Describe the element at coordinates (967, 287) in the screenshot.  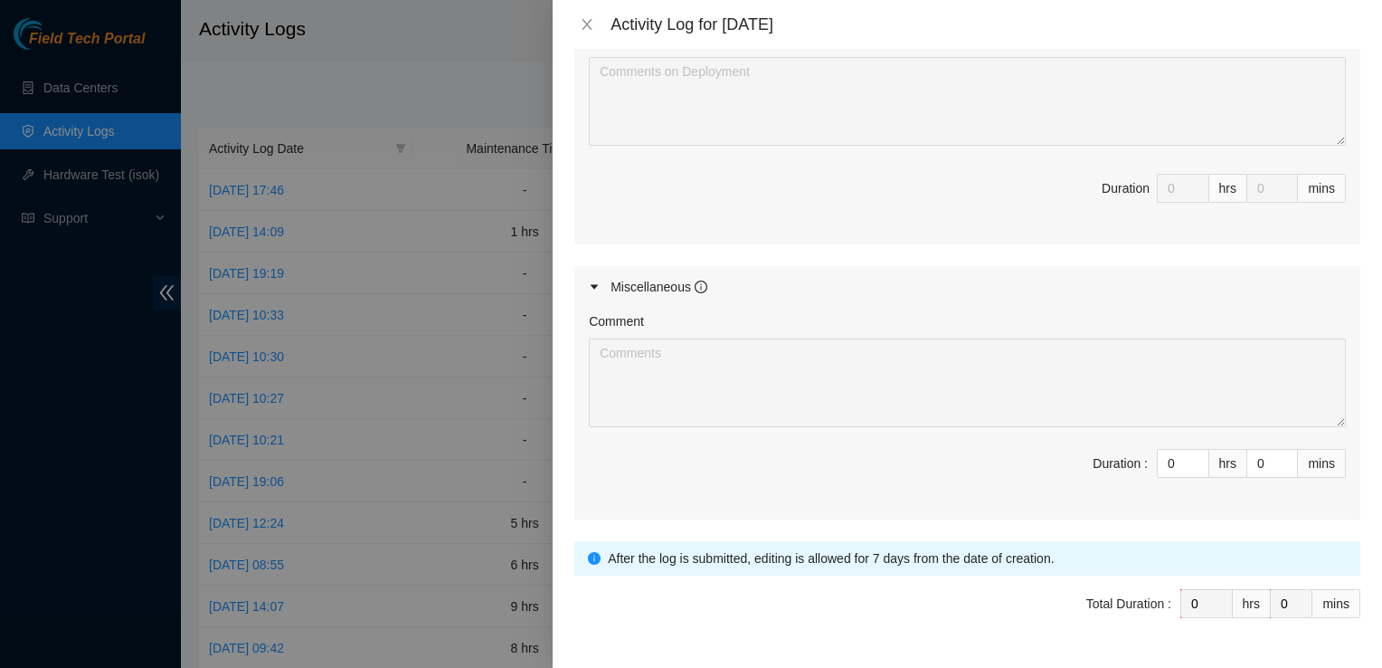
I see `div: Miscellaneous info-circle` at that location.